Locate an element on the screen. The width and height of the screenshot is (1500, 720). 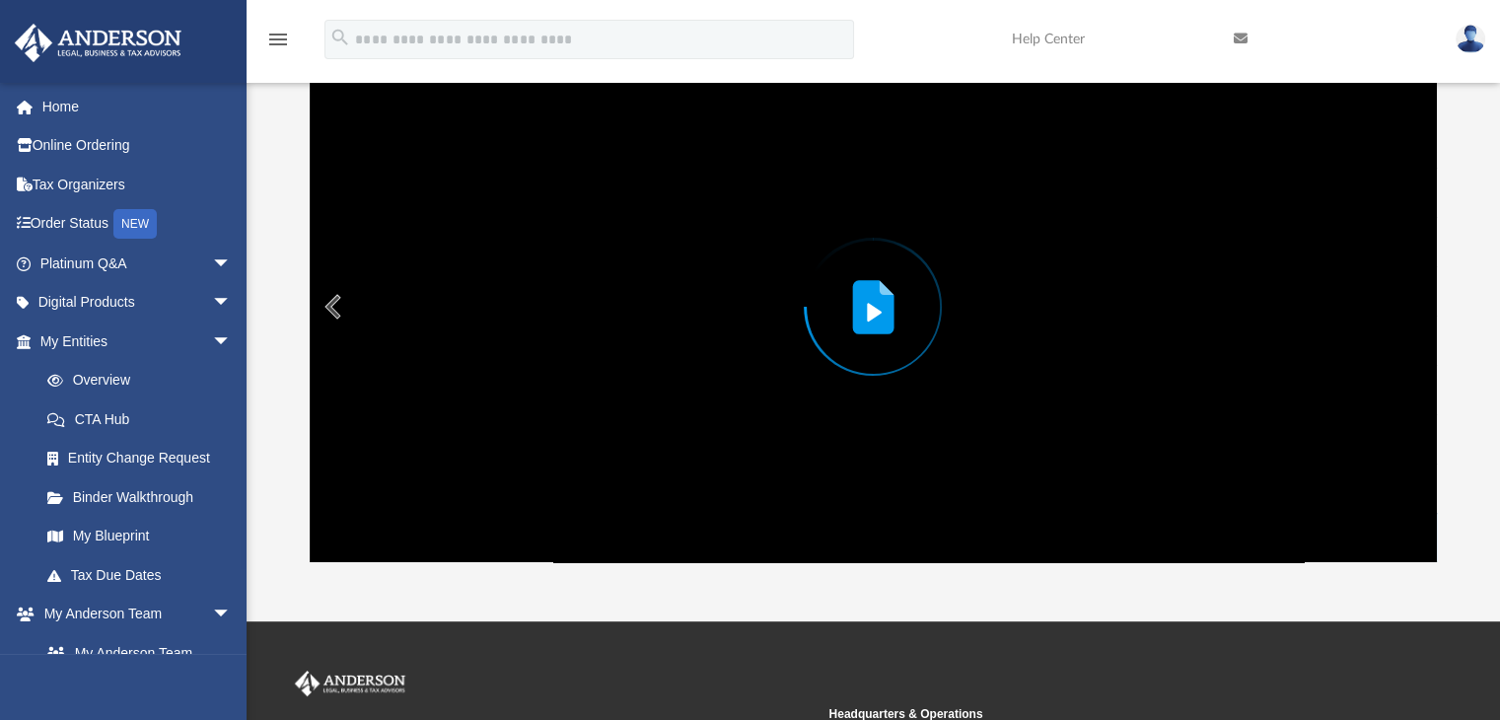
a: My Anderson Team is located at coordinates (134, 653).